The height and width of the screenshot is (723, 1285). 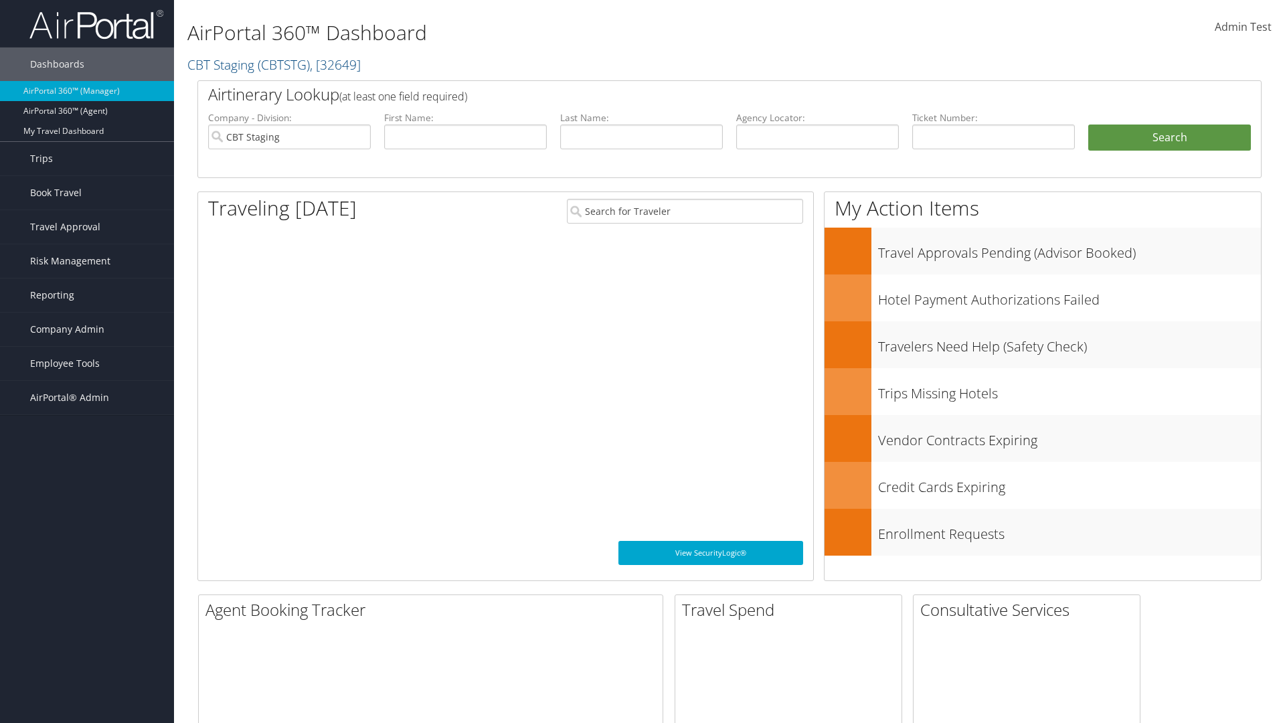 What do you see at coordinates (1042, 438) in the screenshot?
I see `a: Vendor Contracts Expiring` at bounding box center [1042, 438].